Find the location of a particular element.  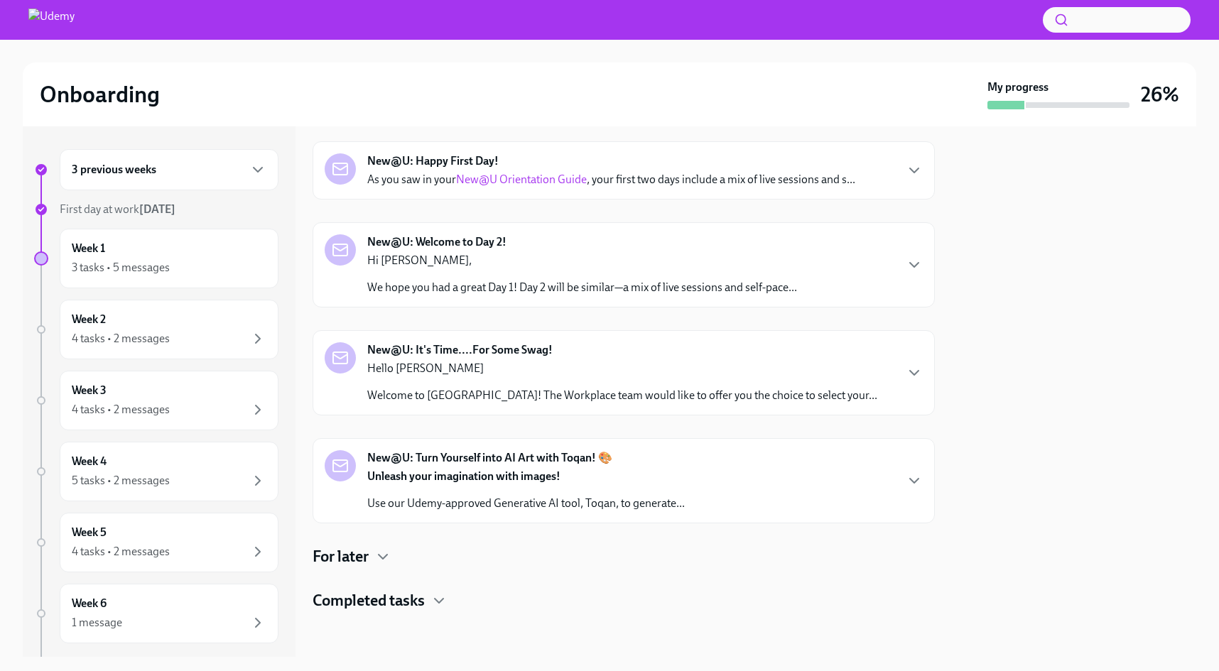

div: Completed tasks is located at coordinates (624, 601).